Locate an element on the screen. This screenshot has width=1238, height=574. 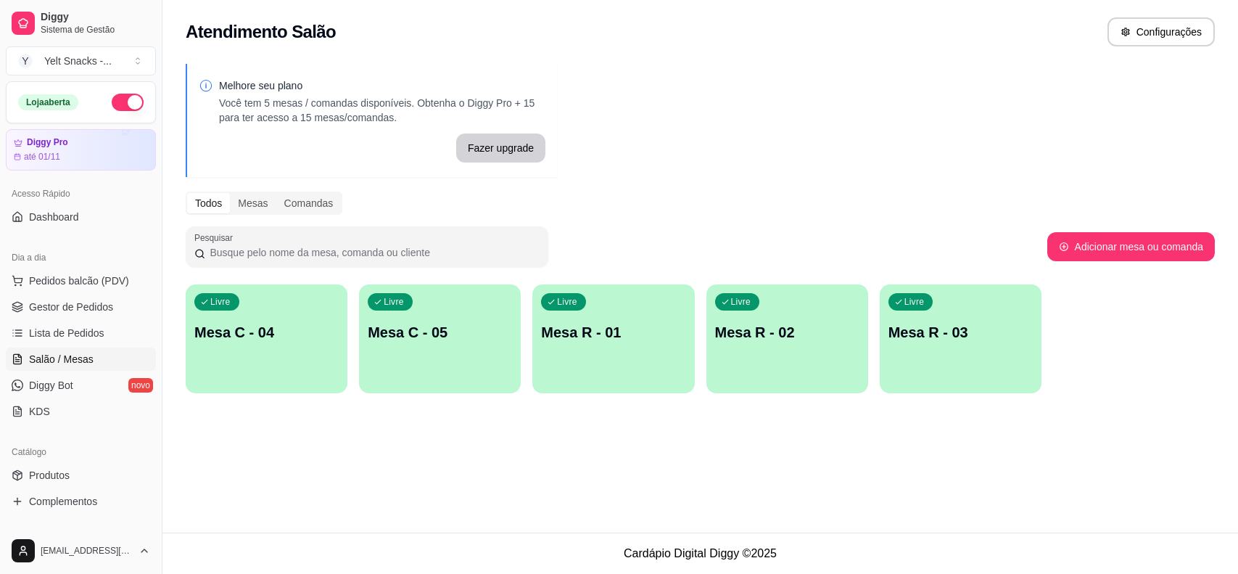
span: Diggy Bot is located at coordinates (51, 385).